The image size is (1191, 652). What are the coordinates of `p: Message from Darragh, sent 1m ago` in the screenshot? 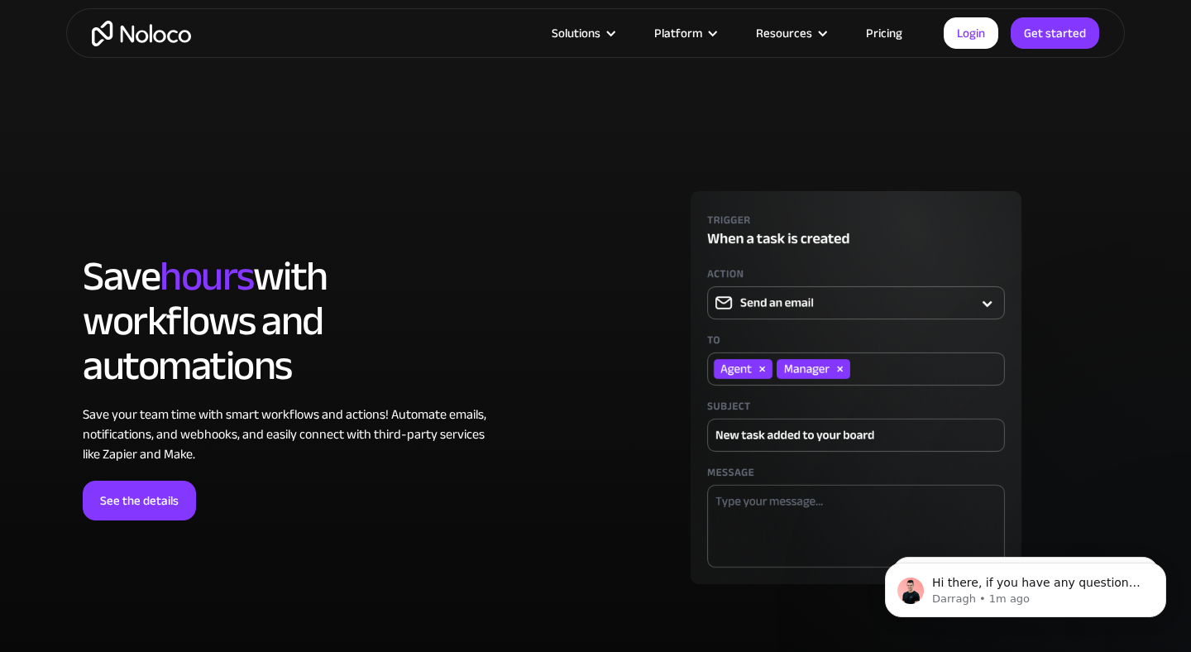 It's located at (179, 71).